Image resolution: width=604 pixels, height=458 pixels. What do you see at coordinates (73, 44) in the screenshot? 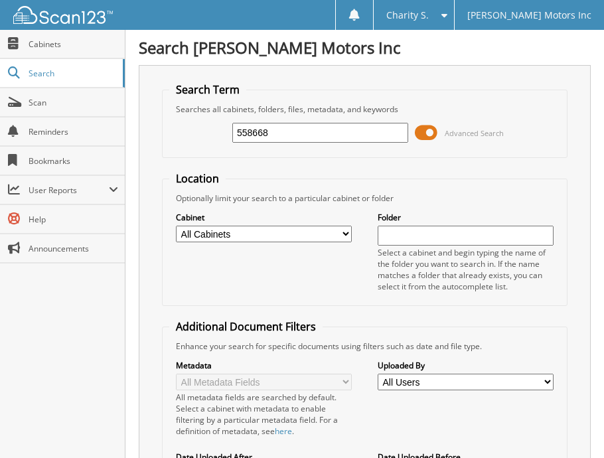
I see `span: Cabinets` at bounding box center [73, 44].